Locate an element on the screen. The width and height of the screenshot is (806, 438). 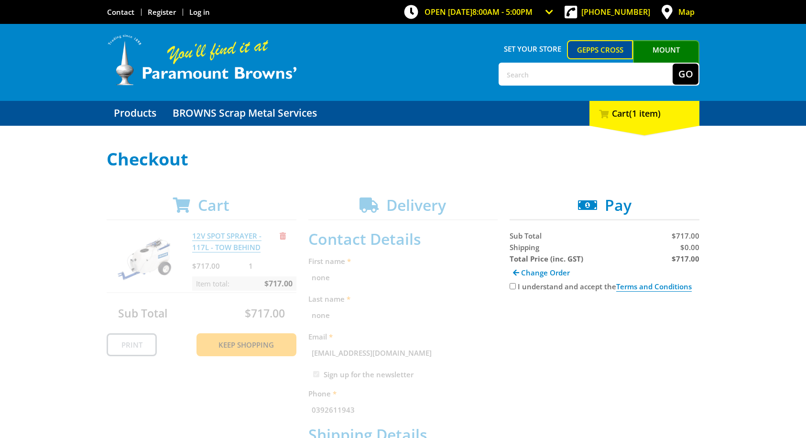
input: Please accept the terms and conditions. is located at coordinates (512, 286).